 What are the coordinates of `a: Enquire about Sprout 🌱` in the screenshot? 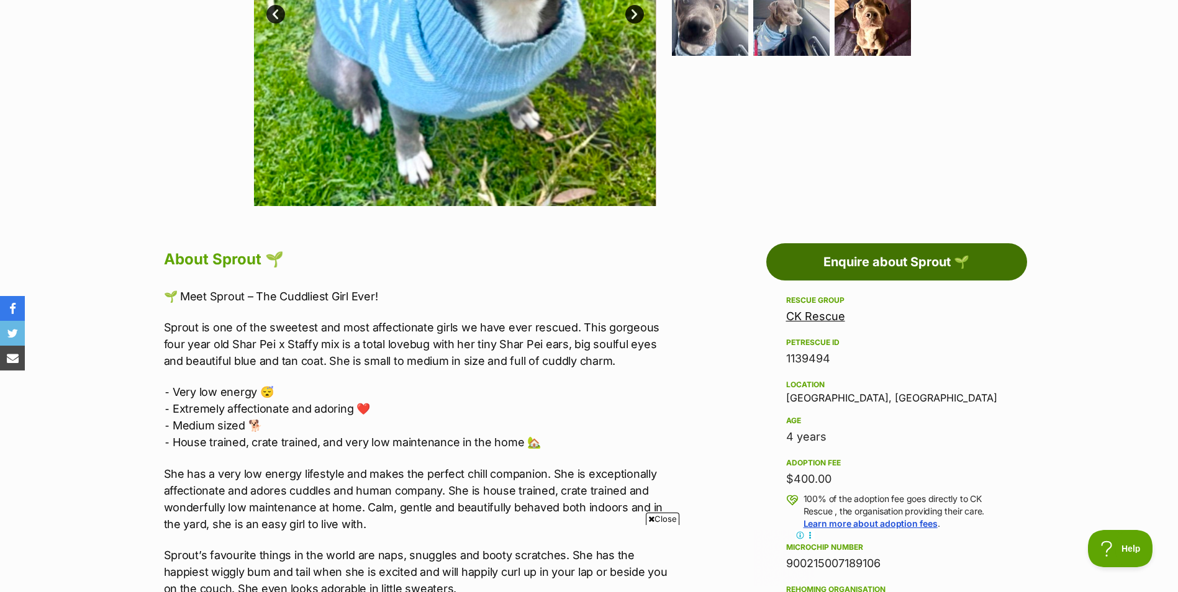 It's located at (897, 262).